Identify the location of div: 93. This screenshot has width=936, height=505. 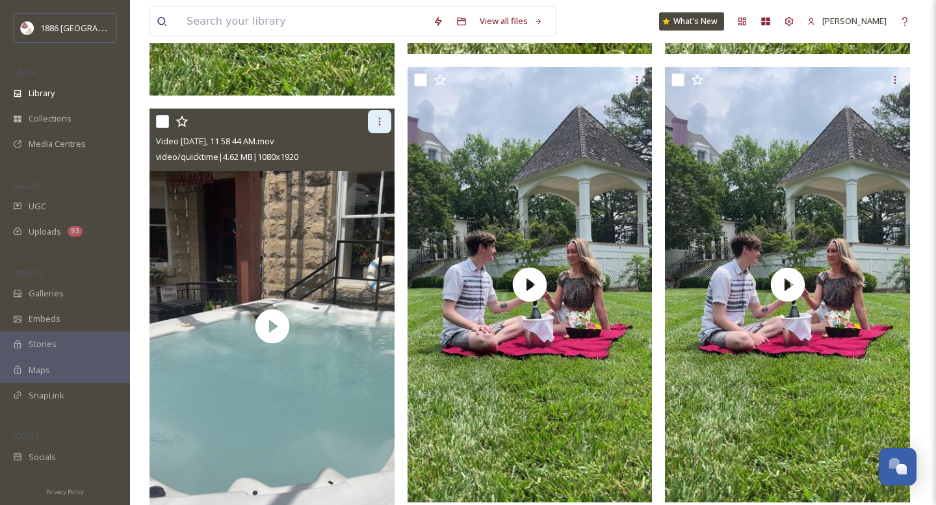
(75, 231).